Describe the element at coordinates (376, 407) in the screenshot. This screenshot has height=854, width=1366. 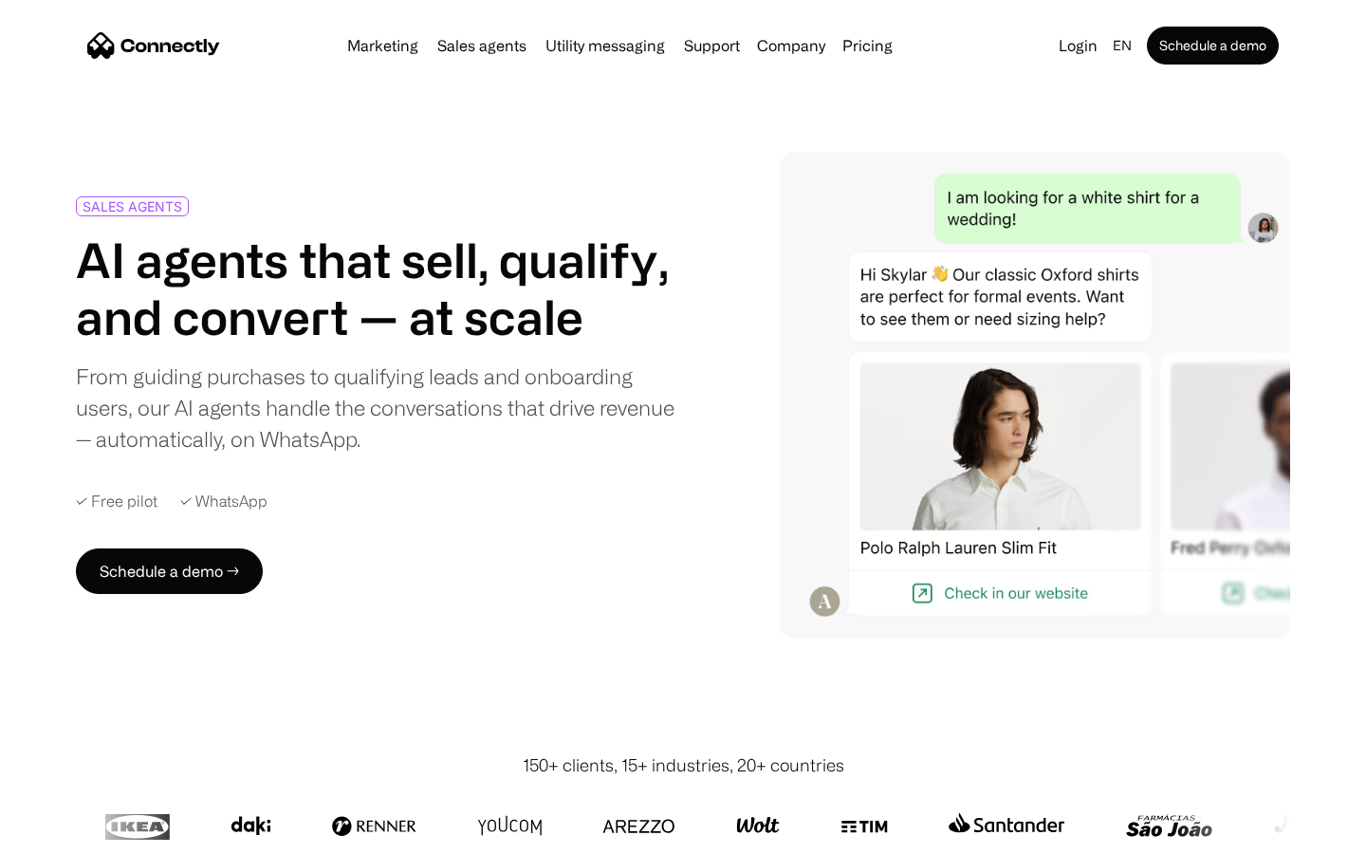
I see `div: From guiding purchases to qualifying leads and onboarding users, our AI agents handle the convers...` at that location.